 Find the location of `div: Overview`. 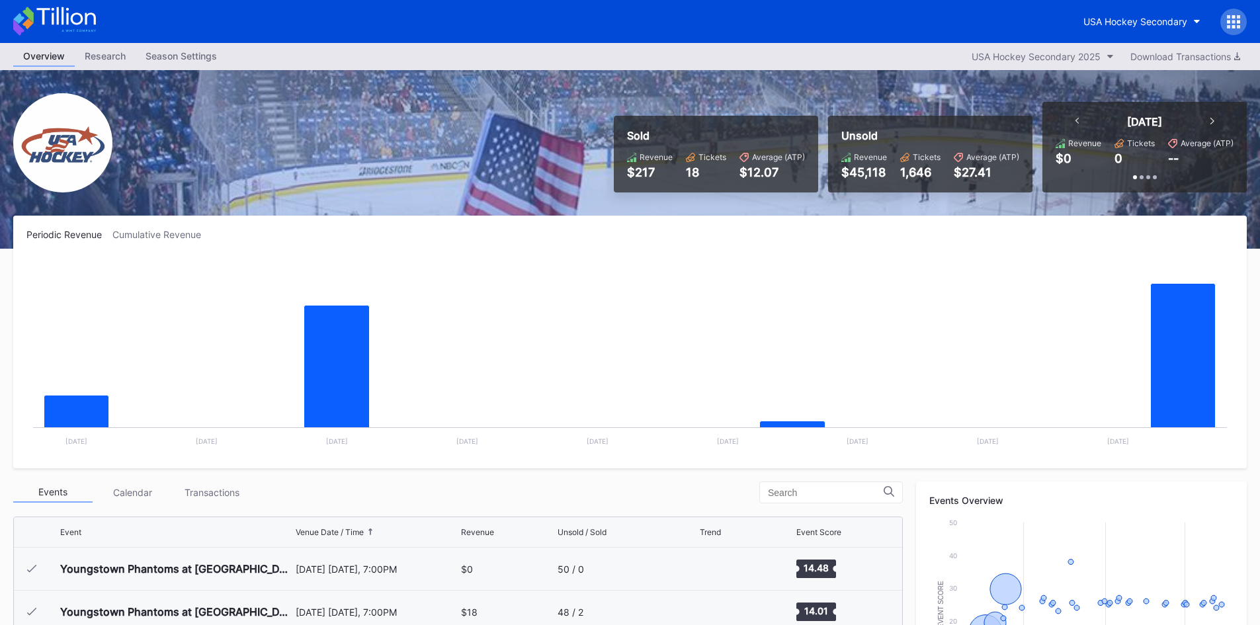

div: Overview is located at coordinates (44, 56).